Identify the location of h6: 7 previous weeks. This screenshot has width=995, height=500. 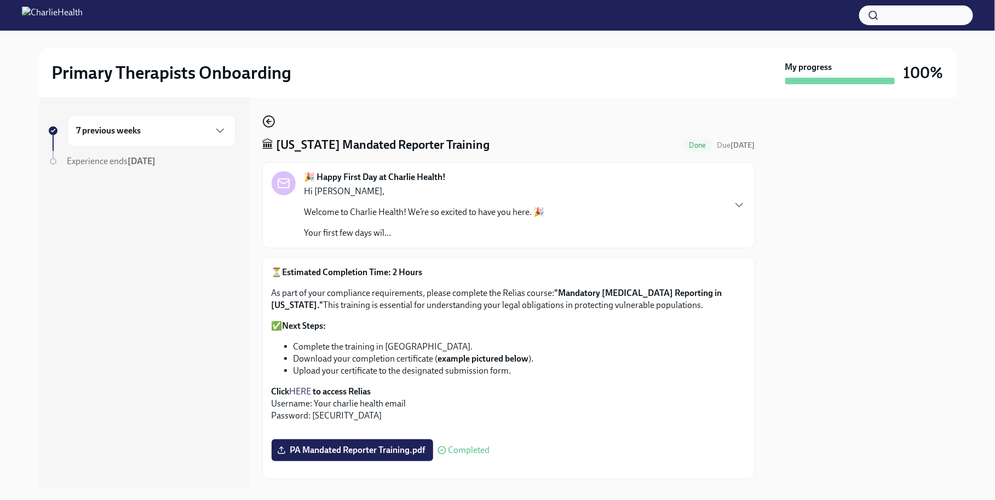
(109, 131).